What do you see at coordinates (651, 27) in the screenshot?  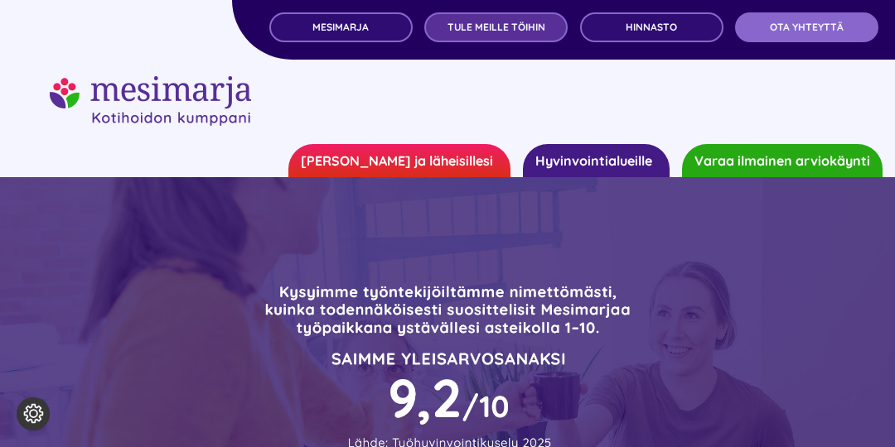 I see `span: Hinnasto` at bounding box center [651, 27].